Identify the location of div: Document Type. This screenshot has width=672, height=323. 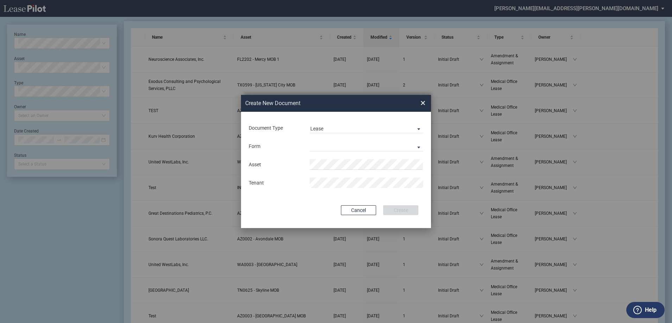
(275, 128).